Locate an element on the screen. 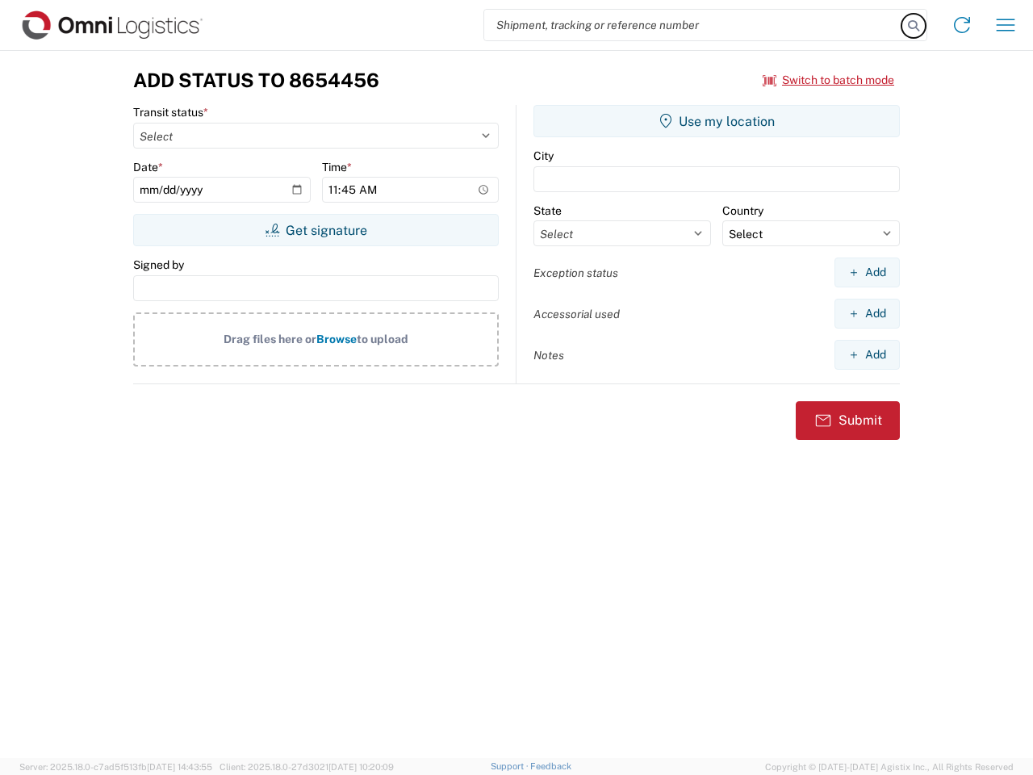  span: Server: 2025.18.0-c7ad5f513fb is located at coordinates (115, 767).